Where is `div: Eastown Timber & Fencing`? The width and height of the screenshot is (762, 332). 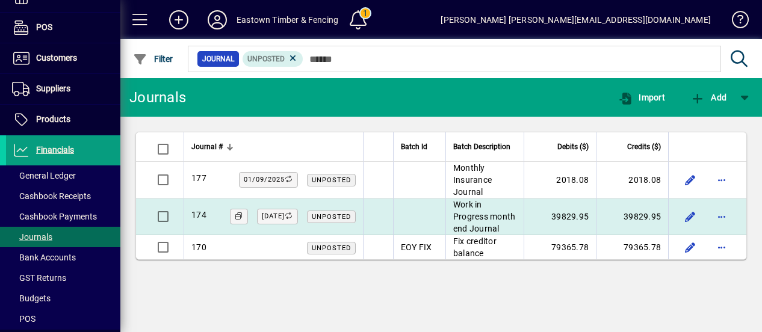
div: Eastown Timber & Fencing is located at coordinates (287, 20).